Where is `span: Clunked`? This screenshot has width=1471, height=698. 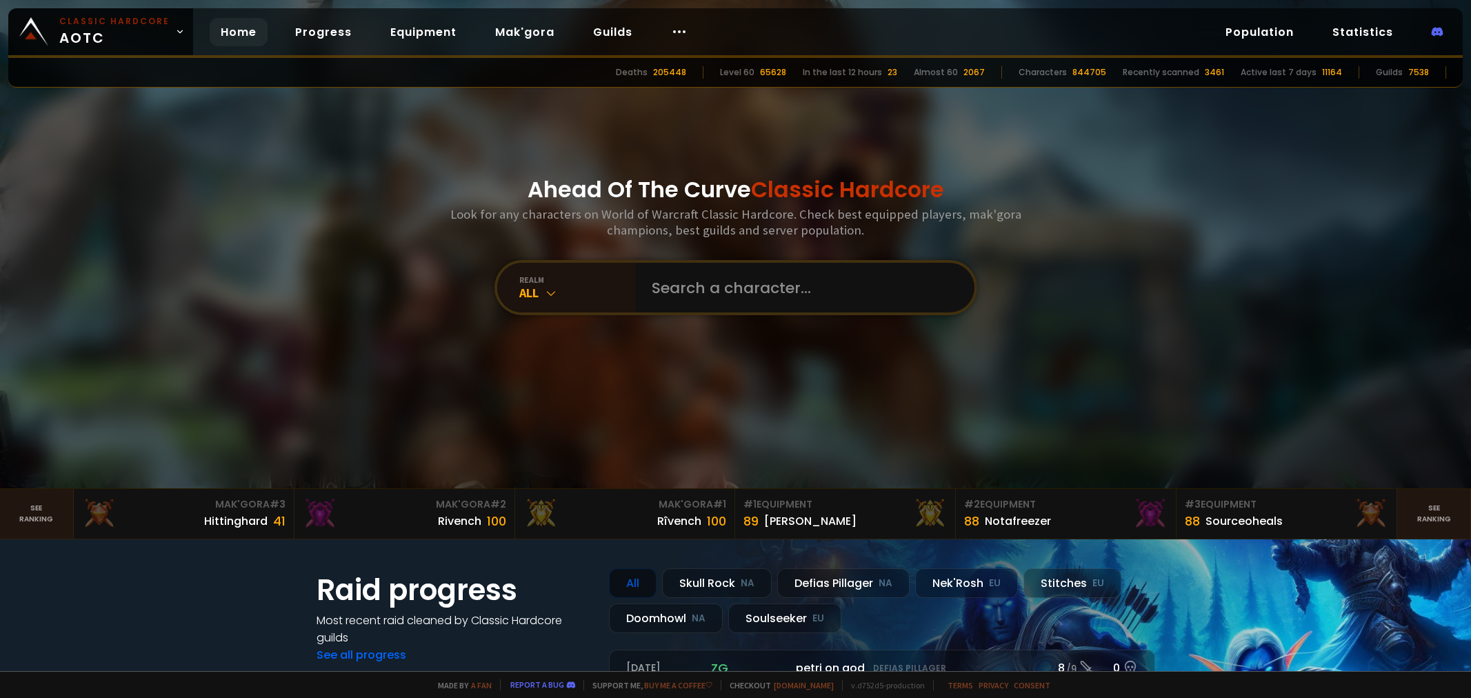 span: Clunked is located at coordinates (925, 668).